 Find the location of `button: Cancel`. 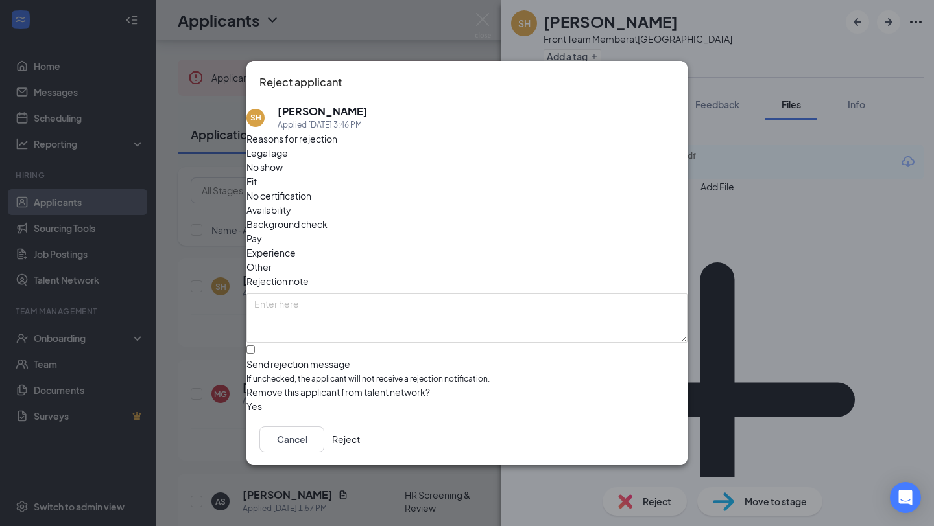

button: Cancel is located at coordinates (292, 440).